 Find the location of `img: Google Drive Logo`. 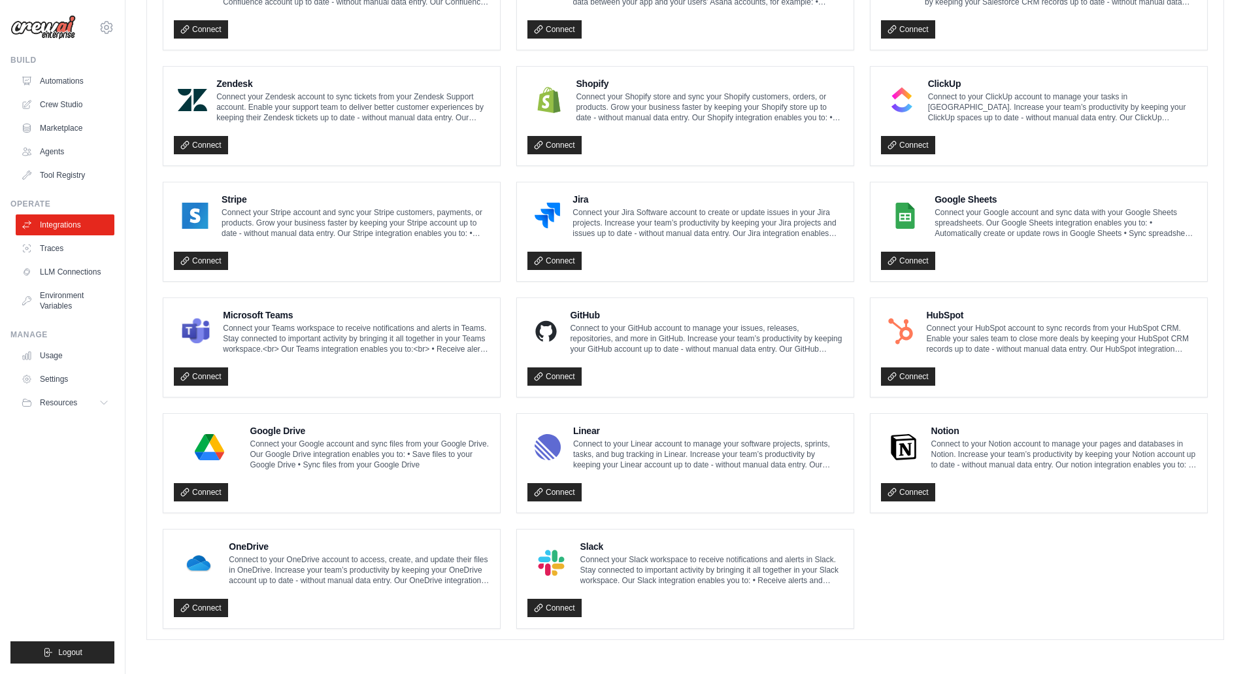

img: Google Drive Logo is located at coordinates (209, 447).